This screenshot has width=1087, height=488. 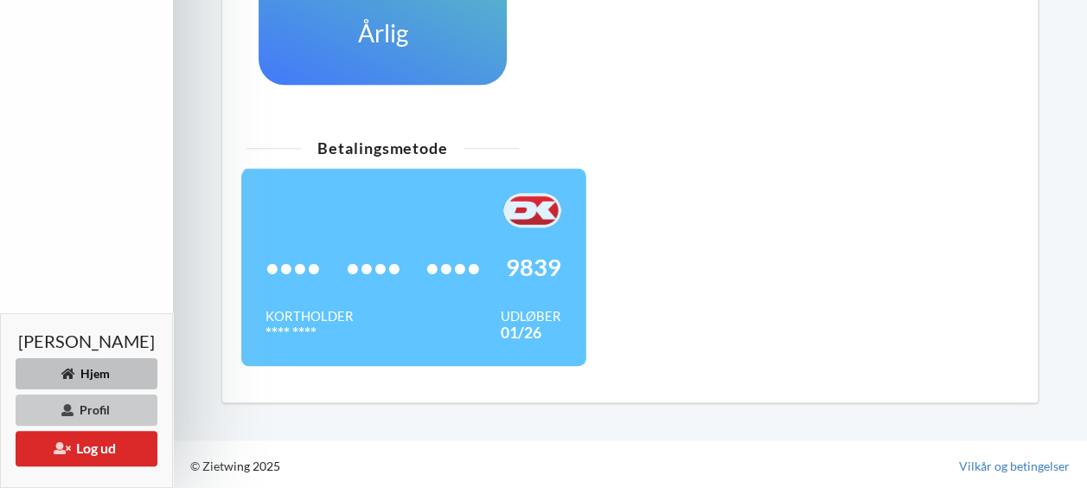 I want to click on h1: Årlig, so click(x=383, y=33).